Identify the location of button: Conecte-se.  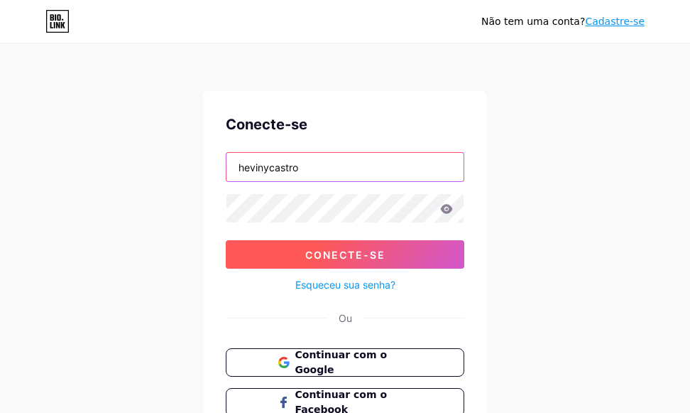
(345, 254).